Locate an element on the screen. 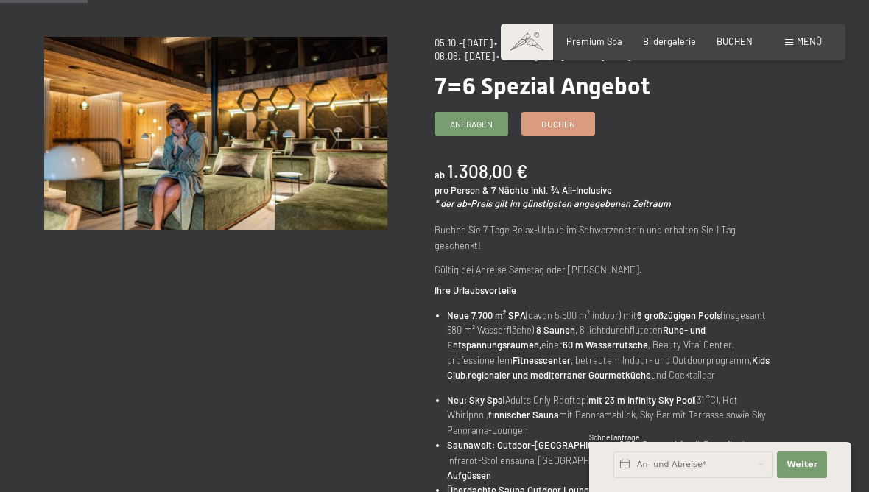 The width and height of the screenshot is (869, 492). a: Anfragen is located at coordinates (471, 124).